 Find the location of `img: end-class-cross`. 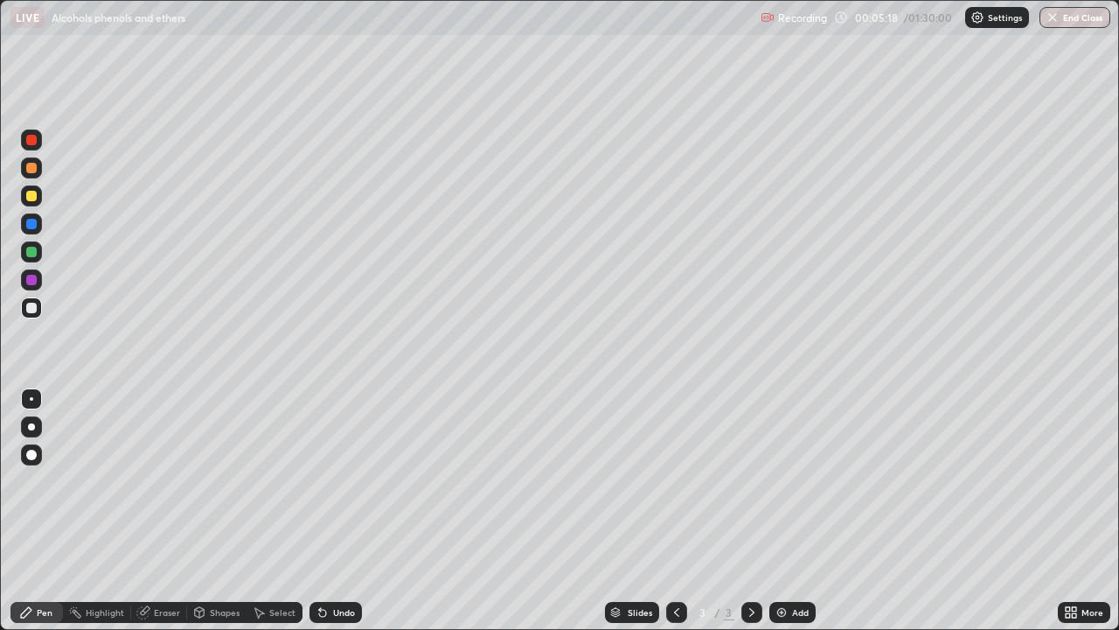

img: end-class-cross is located at coordinates (1053, 17).